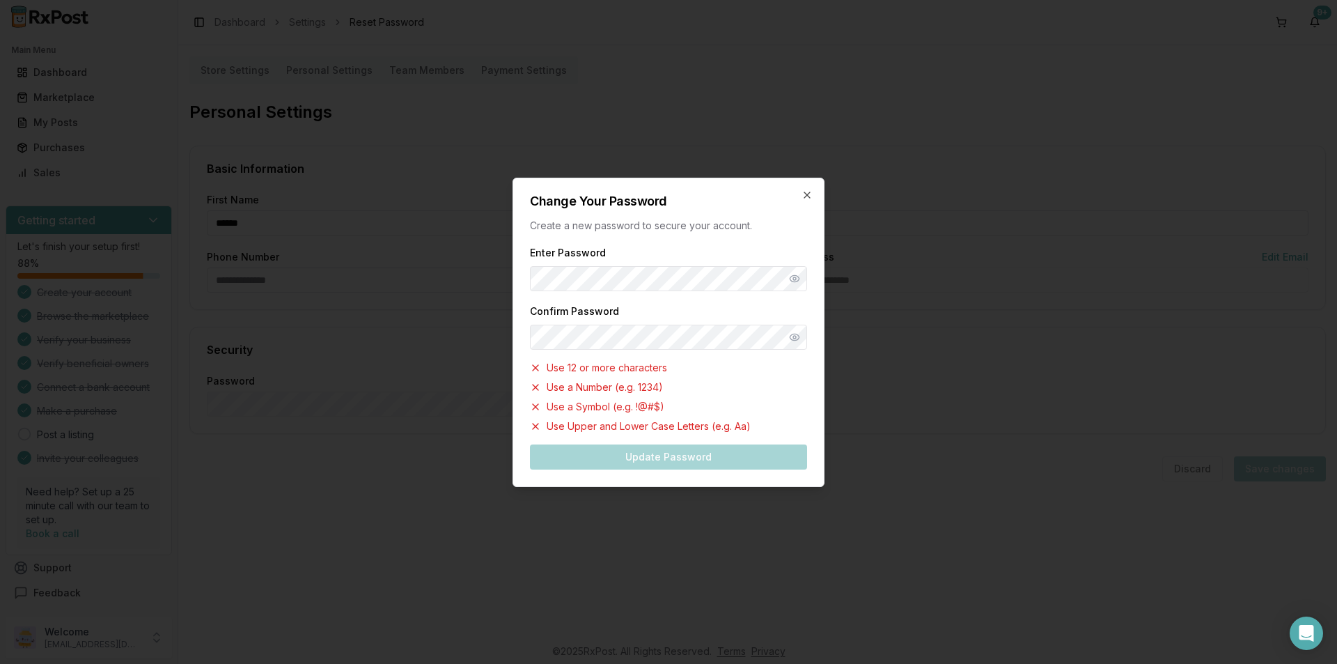  Describe the element at coordinates (605, 387) in the screenshot. I see `span: Use a Number (e.g. 1234)` at that location.